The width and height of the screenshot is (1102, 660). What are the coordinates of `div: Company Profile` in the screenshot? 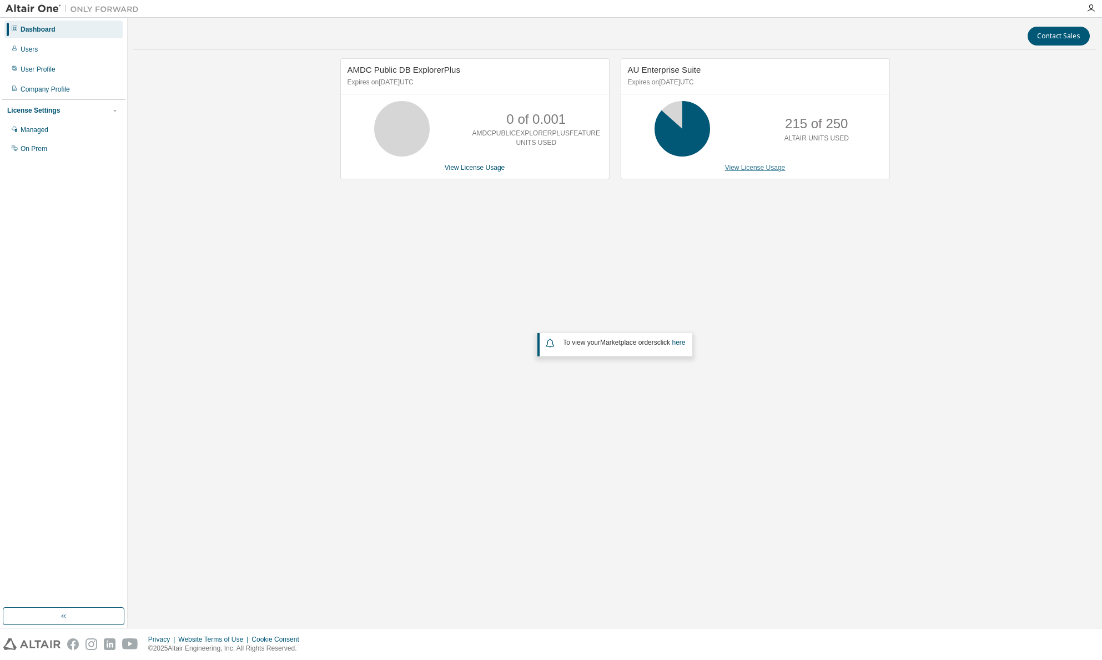 It's located at (45, 89).